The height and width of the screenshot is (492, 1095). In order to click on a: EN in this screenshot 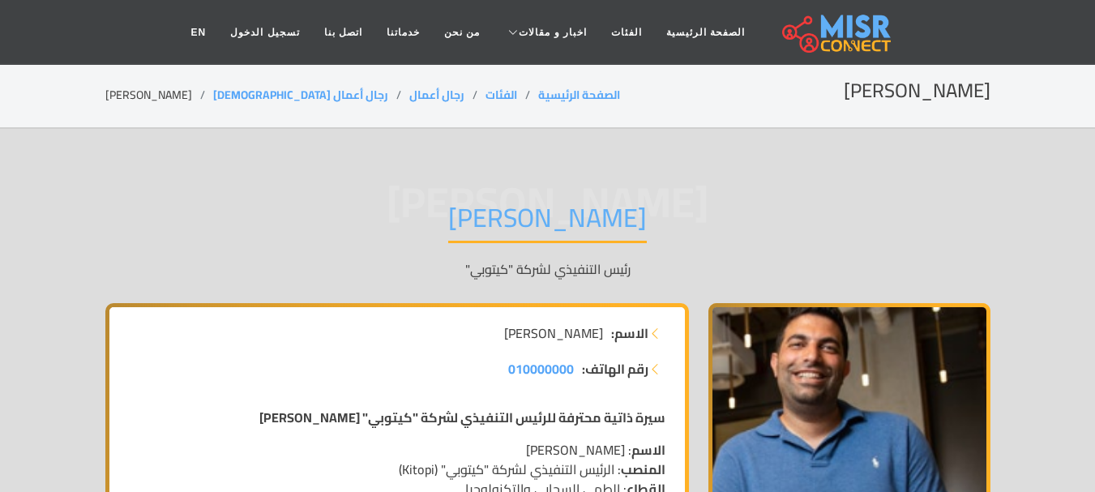, I will do `click(199, 32)`.